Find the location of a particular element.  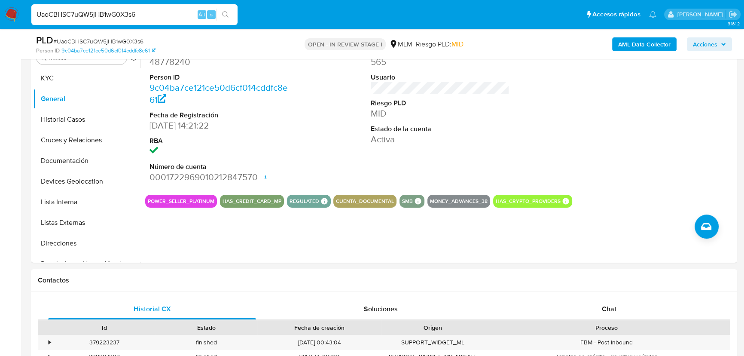

span: Riesgo PLD: is located at coordinates (439, 44).